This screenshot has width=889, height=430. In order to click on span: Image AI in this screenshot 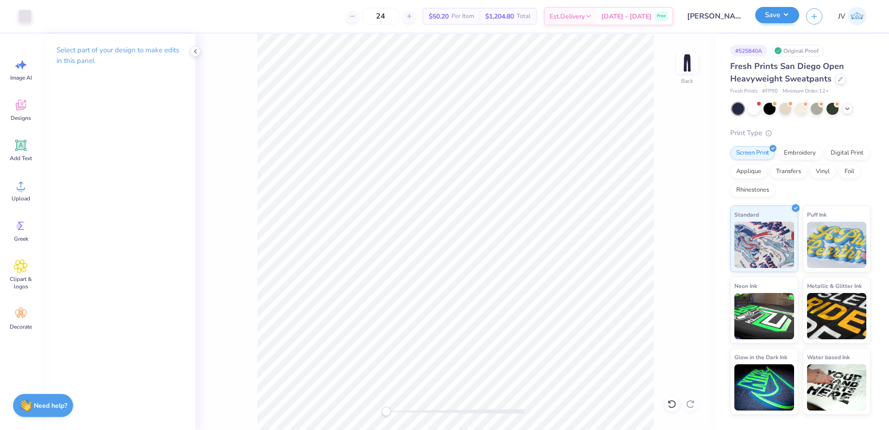, I will do `click(21, 78)`.